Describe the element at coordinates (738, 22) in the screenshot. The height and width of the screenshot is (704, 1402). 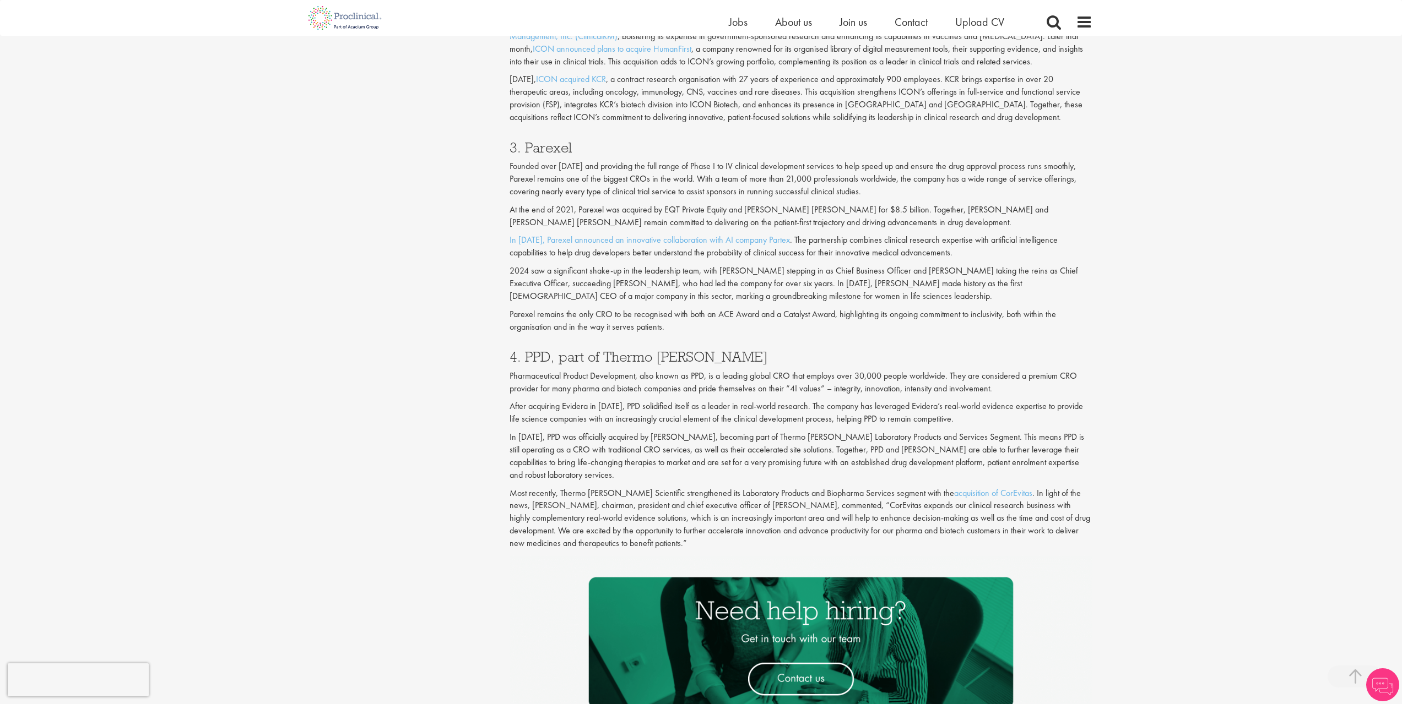
I see `a: Jobs` at that location.